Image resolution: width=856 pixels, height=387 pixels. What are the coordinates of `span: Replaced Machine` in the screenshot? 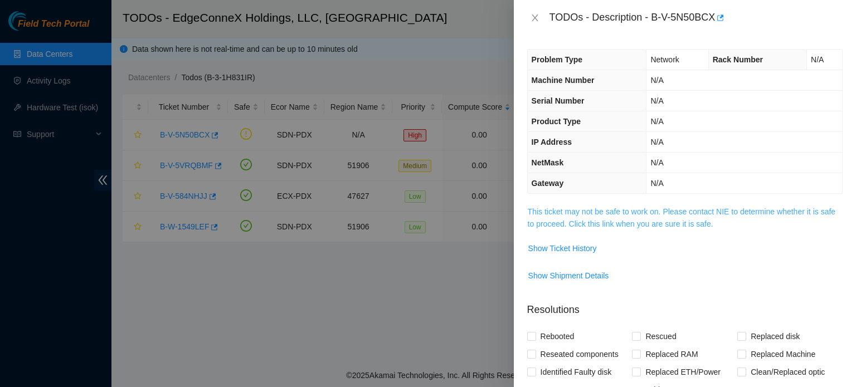 It's located at (783, 354).